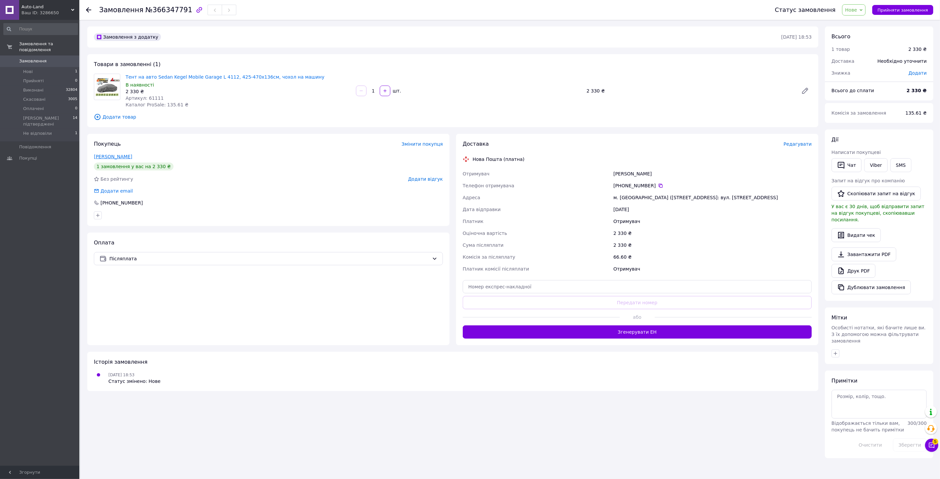  What do you see at coordinates (713, 257) in the screenshot?
I see `div: 66.60 ₴` at bounding box center [713, 257].